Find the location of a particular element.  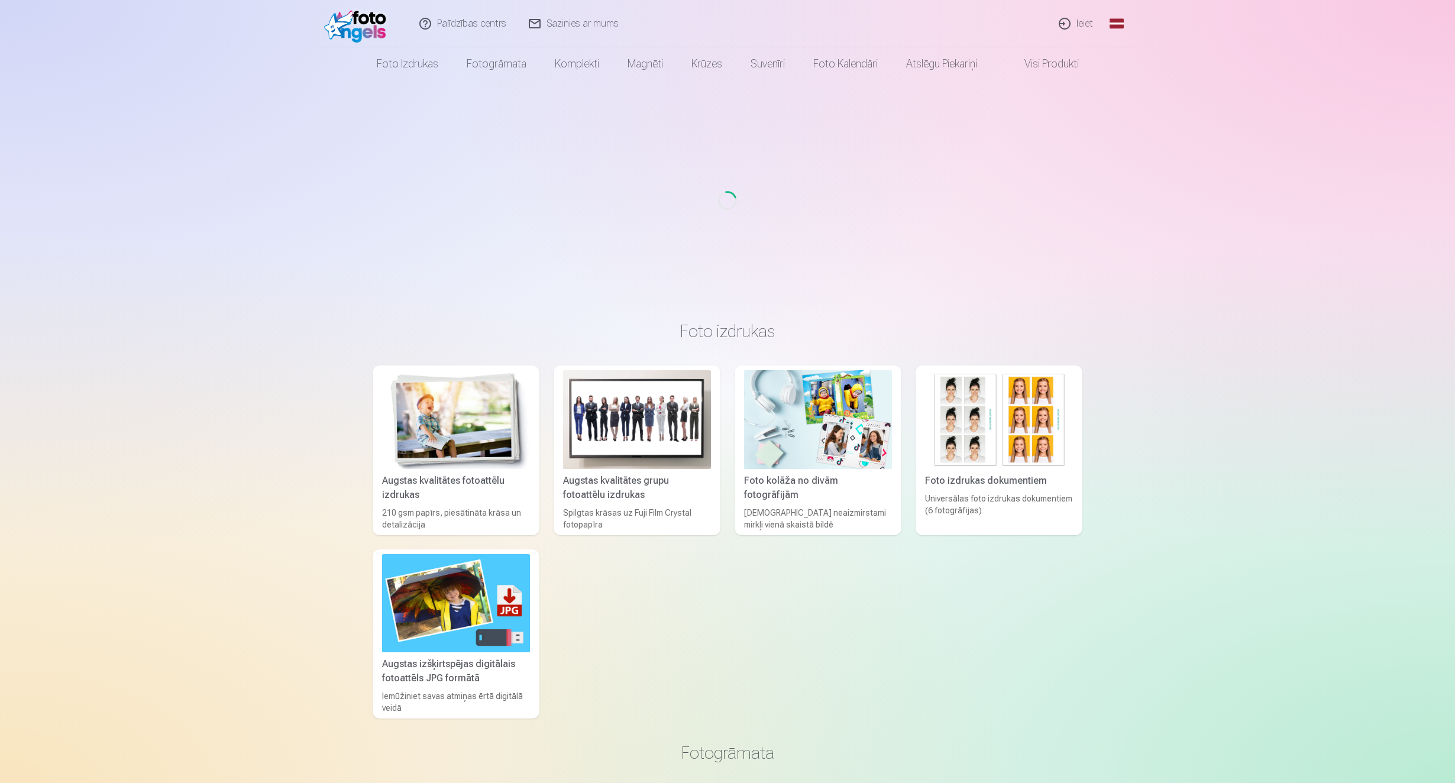

a: Magnēti is located at coordinates (645, 64).